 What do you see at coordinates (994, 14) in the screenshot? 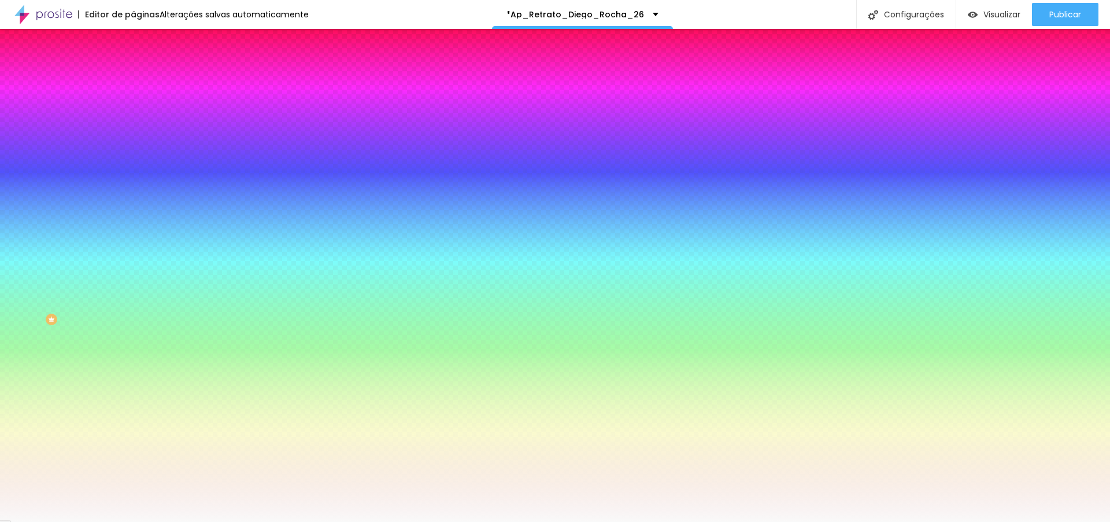
I see `button: Visualizar` at bounding box center [994, 14].